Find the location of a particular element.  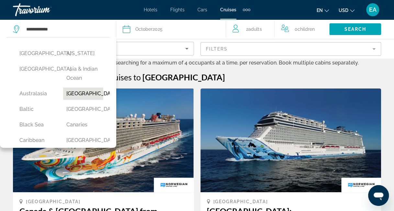

button: Baltic is located at coordinates (36, 109).